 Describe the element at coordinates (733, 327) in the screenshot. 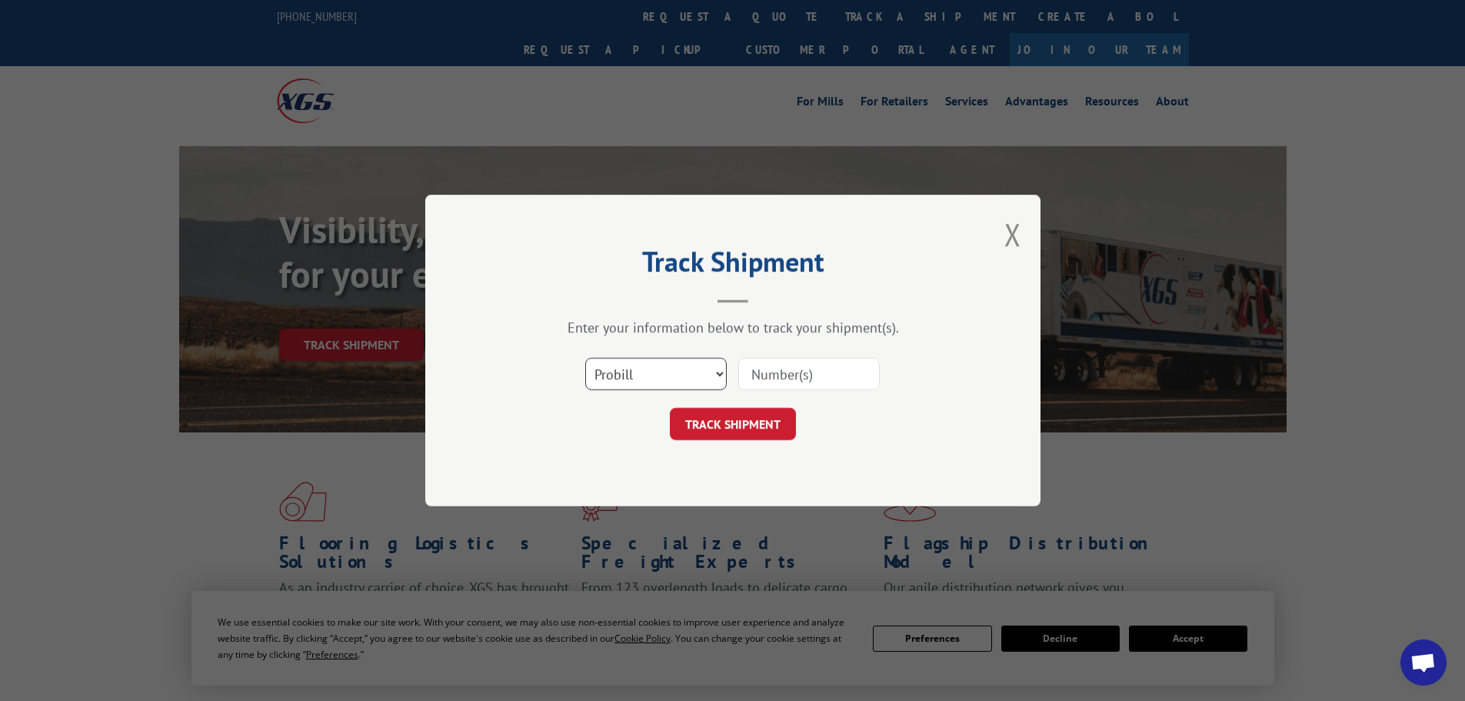

I see `div: Enter your information below to track your shipment(s).` at that location.